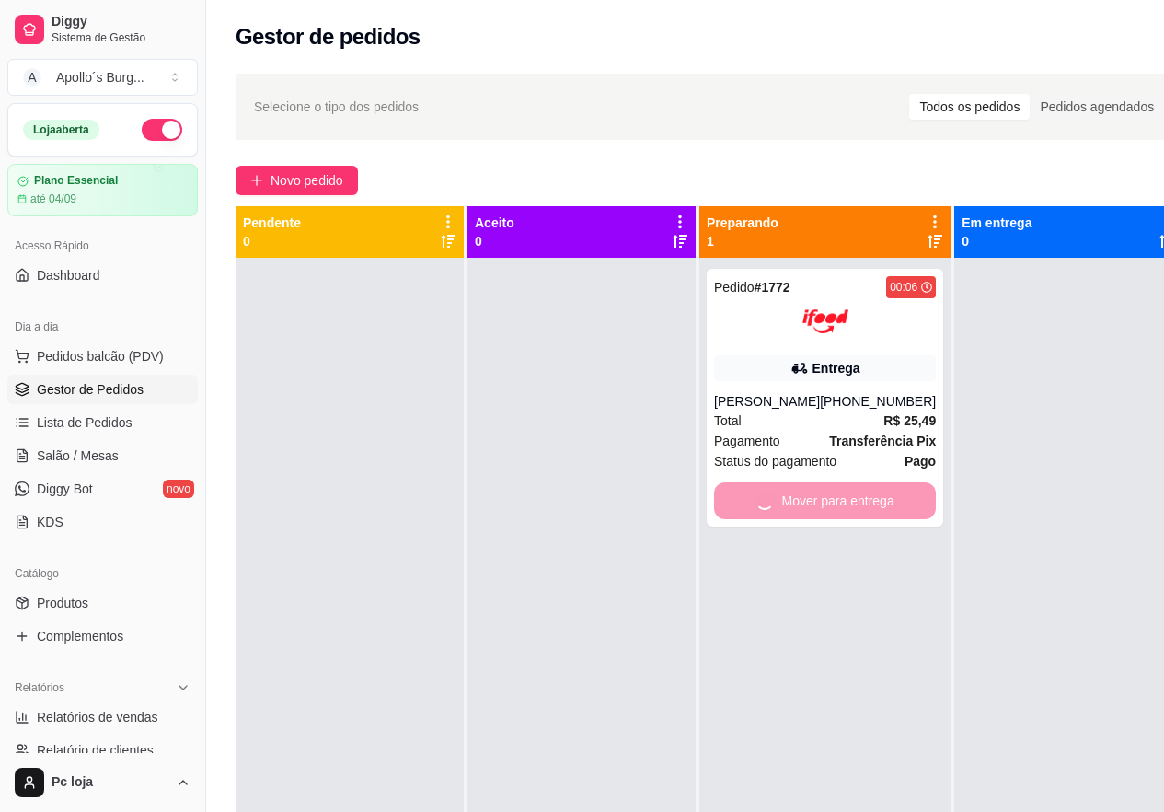 The height and width of the screenshot is (812, 1164). What do you see at coordinates (102, 275) in the screenshot?
I see `a: Dashboard` at bounding box center [102, 275].